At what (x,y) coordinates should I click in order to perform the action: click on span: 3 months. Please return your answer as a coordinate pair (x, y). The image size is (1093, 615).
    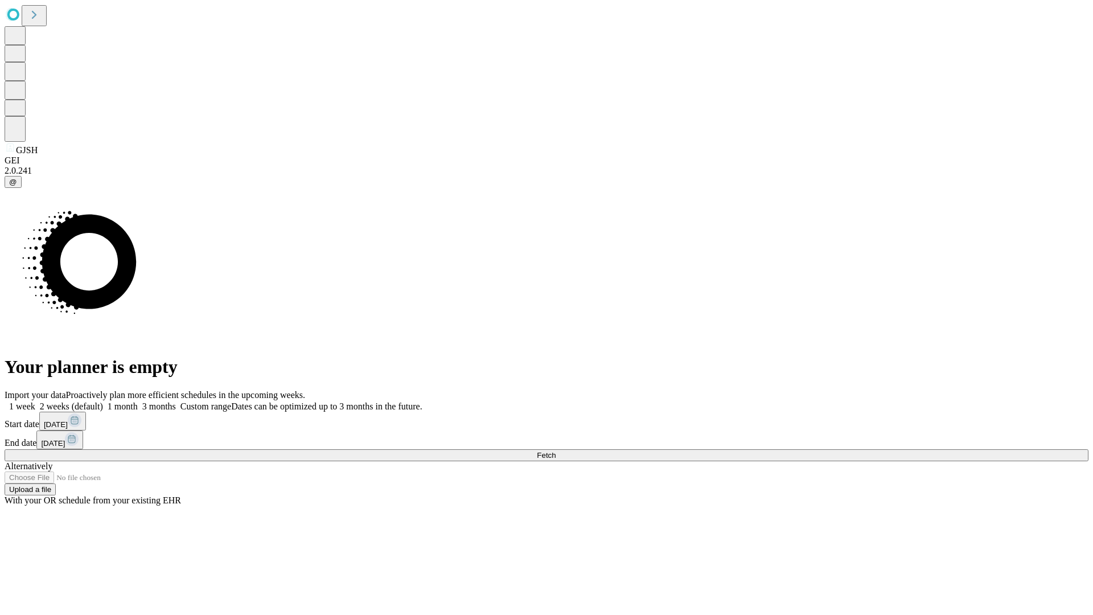
    Looking at the image, I should click on (159, 406).